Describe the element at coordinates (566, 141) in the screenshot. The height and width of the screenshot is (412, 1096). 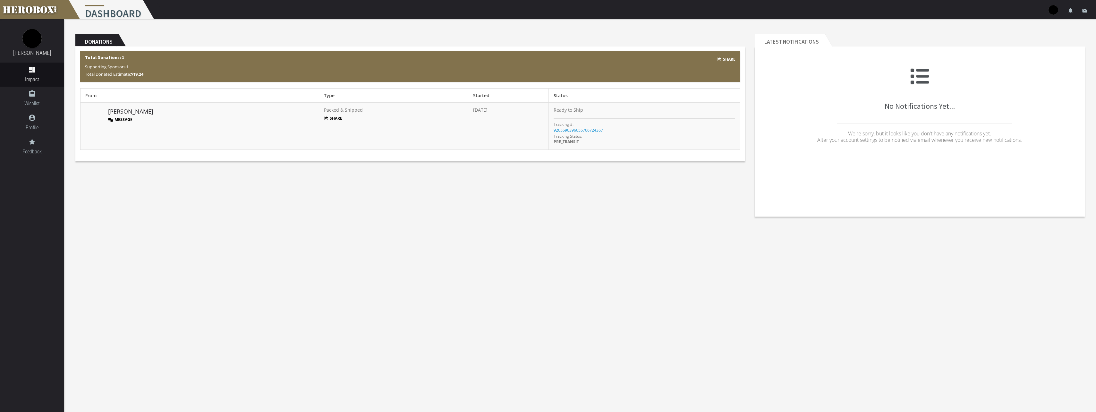
I see `span: PRE_TRANSIT` at that location.